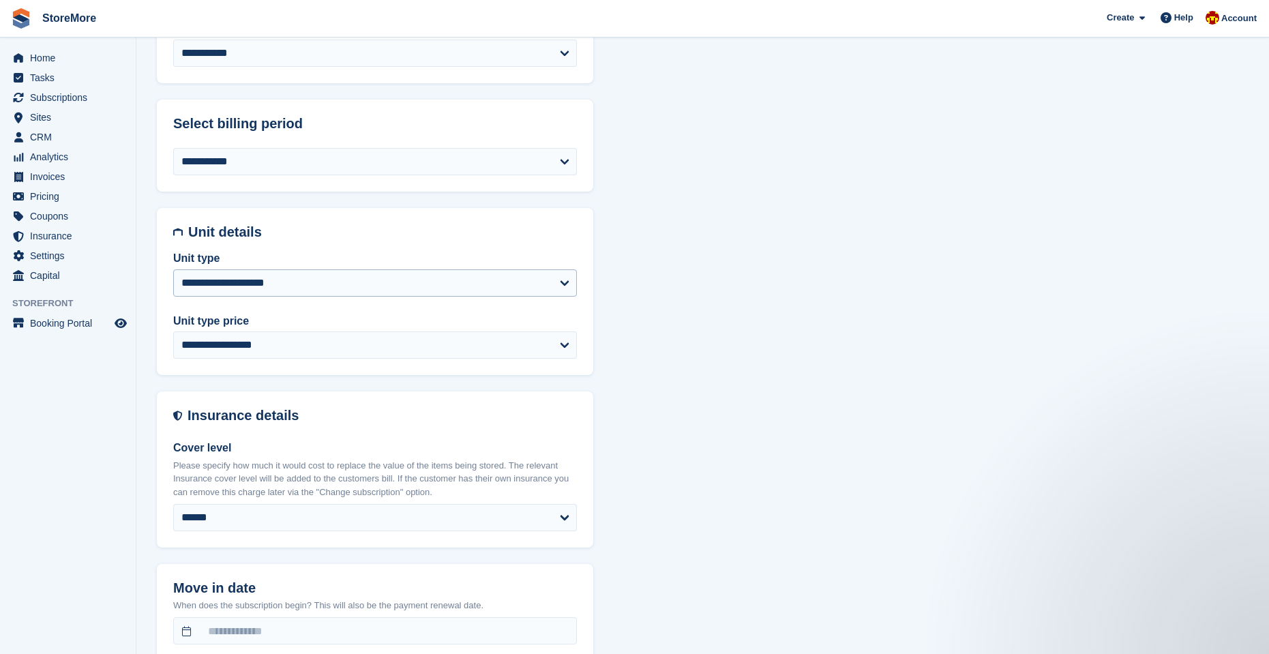 The width and height of the screenshot is (1269, 654). Describe the element at coordinates (177, 415) in the screenshot. I see `img: insurance-details-icon-731ffda60807649b61249b889ba3c5e2b5c27d34e2e1fb37a309f0fde93ff34a.svg` at that location.